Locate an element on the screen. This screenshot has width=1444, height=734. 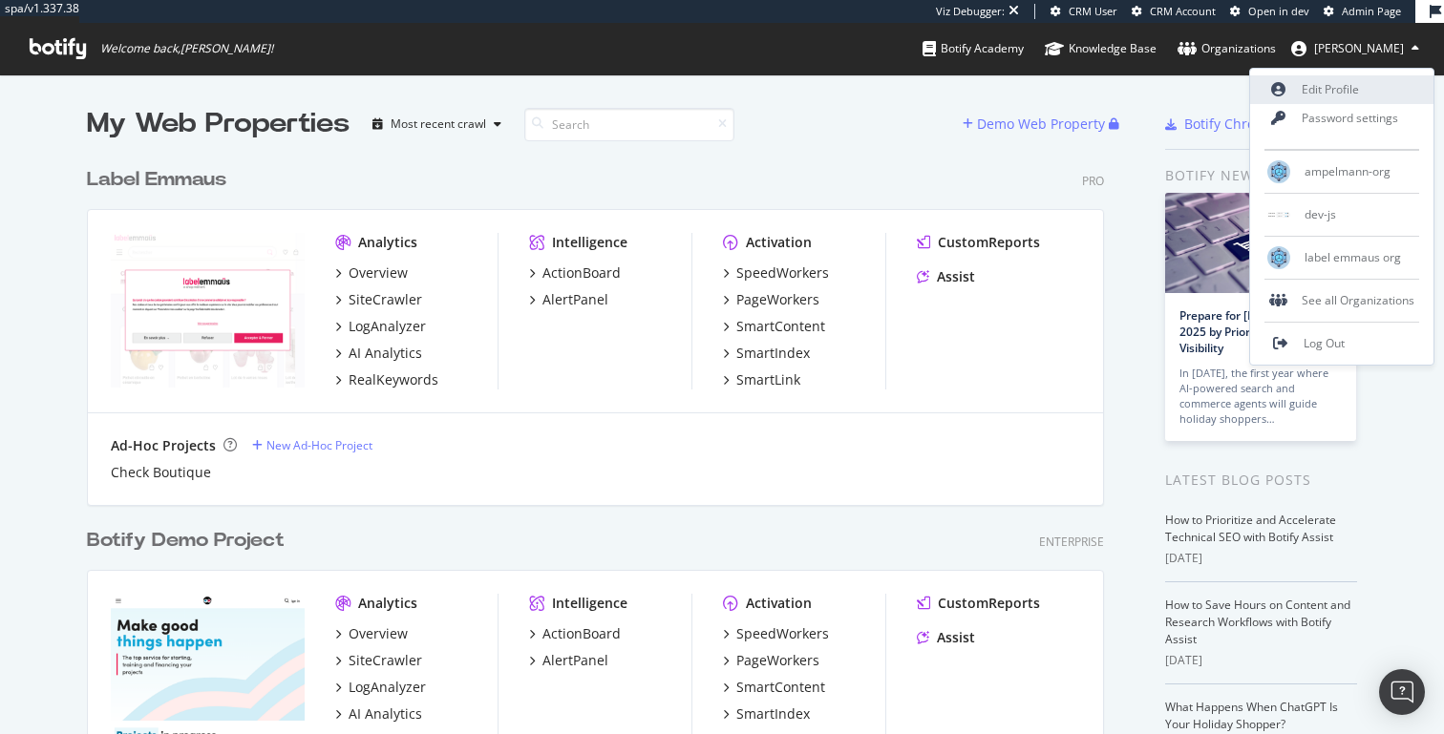
div: Analytics is located at coordinates (388, 243).